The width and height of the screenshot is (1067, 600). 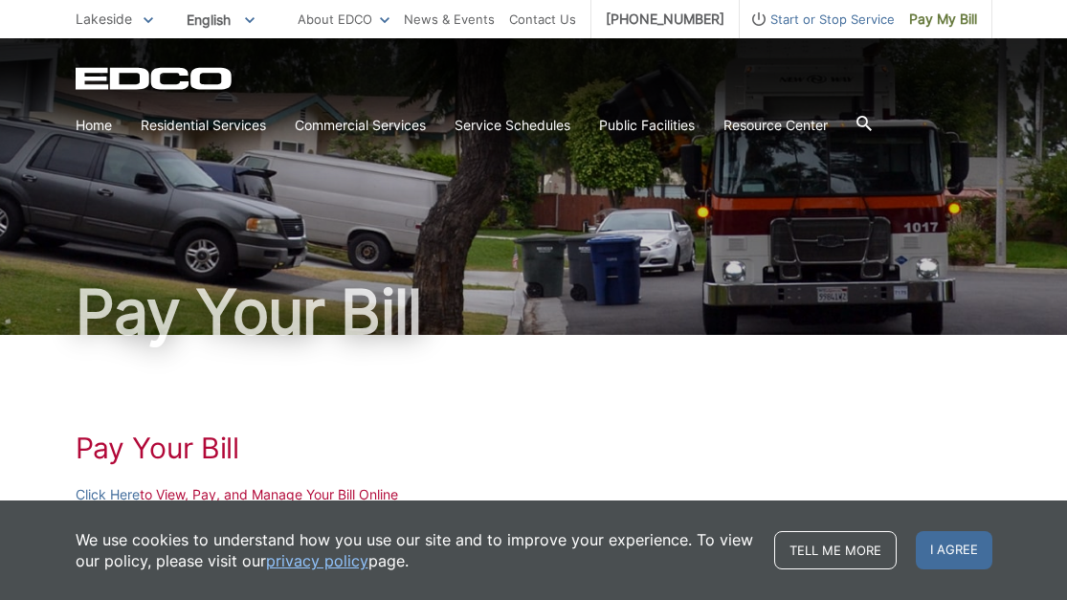 What do you see at coordinates (647, 125) in the screenshot?
I see `a: Public Facilities` at bounding box center [647, 125].